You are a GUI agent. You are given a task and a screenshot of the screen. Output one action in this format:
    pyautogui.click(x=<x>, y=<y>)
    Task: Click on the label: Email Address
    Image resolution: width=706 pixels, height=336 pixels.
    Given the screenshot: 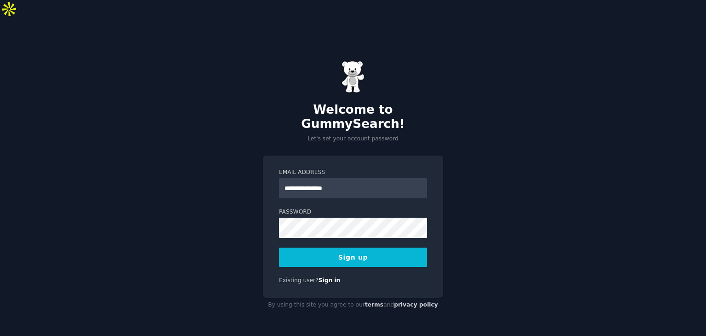 What is the action you would take?
    pyautogui.click(x=353, y=172)
    